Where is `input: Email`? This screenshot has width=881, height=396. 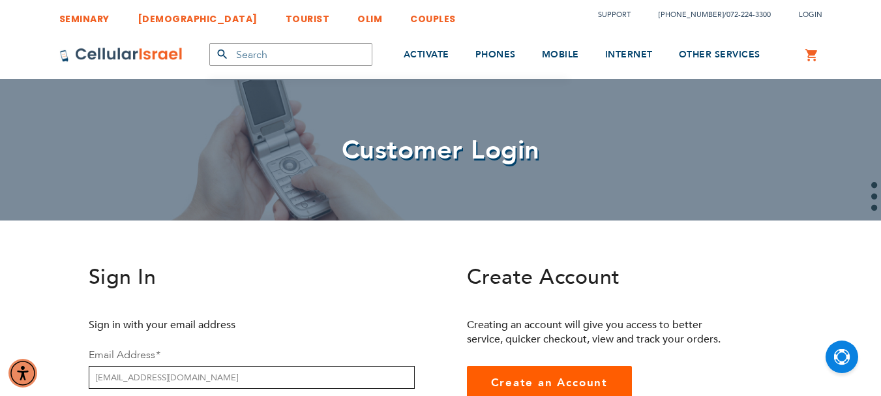
input: Email is located at coordinates (252, 377).